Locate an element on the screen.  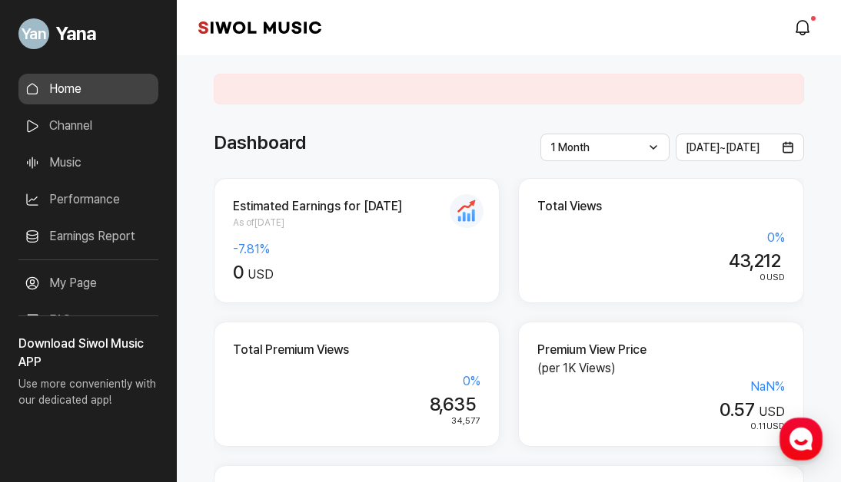
span: 0.57 is located at coordinates (736, 410).